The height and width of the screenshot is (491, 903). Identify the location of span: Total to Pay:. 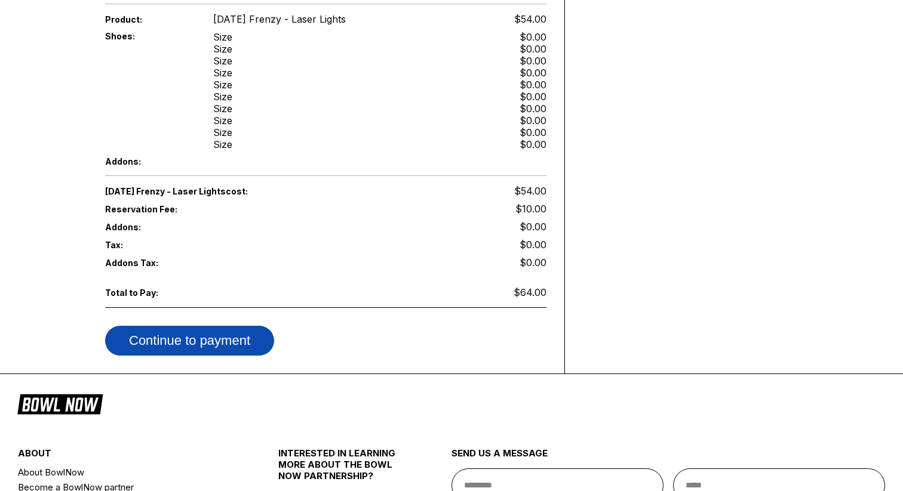
(149, 293).